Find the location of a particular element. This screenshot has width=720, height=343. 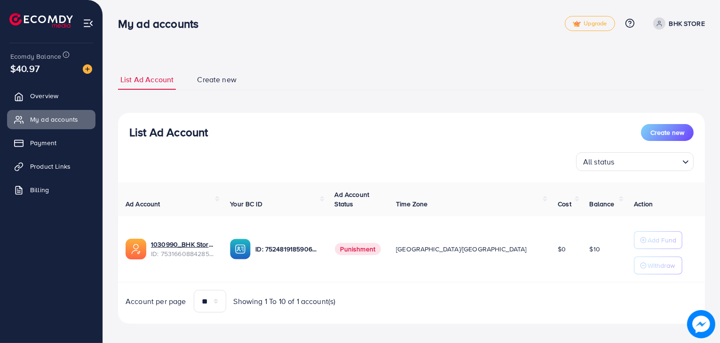

span: Billing is located at coordinates (39, 190).